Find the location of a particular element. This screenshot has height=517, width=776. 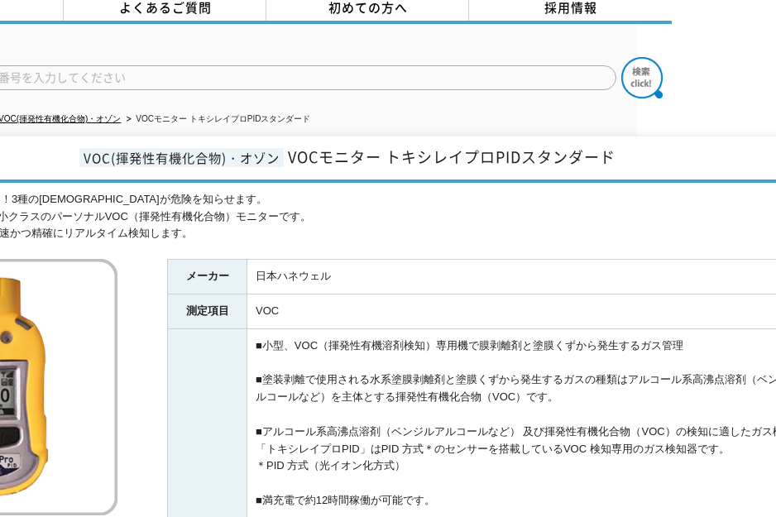

span: VOC(揮発性有機化合物)・オゾン is located at coordinates (181, 157).